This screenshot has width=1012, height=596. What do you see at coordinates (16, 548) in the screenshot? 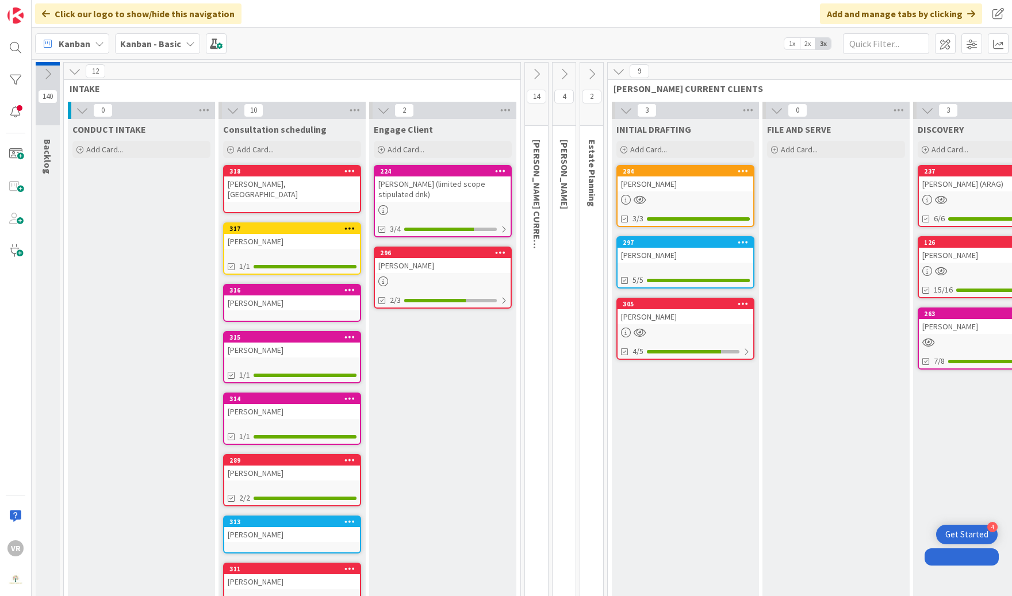
I see `div: VR` at bounding box center [16, 548].